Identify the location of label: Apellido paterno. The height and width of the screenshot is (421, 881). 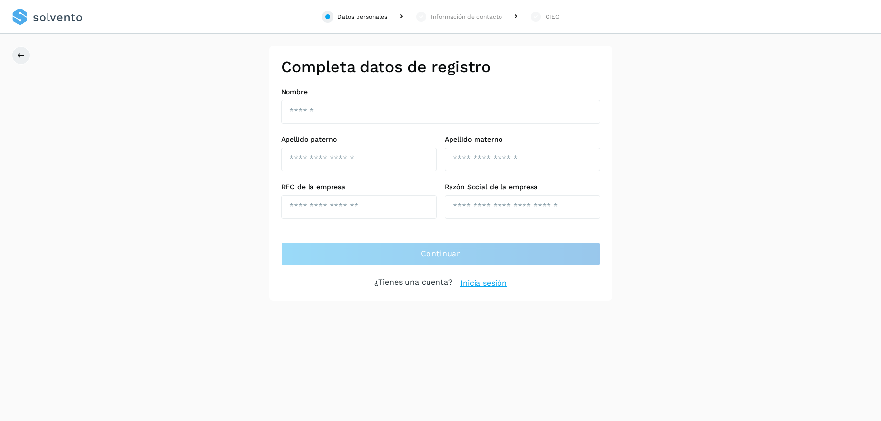
(359, 139).